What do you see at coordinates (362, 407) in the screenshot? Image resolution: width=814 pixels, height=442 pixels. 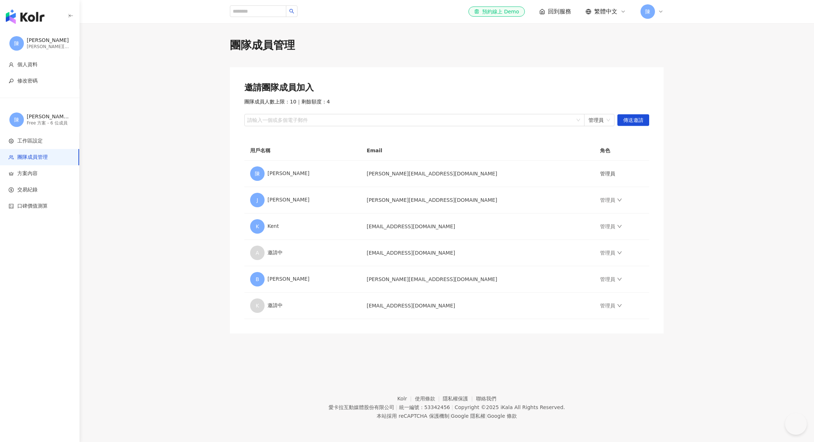 I see `div: 愛卡拉互動媒體股份有限公司` at bounding box center [362, 407].